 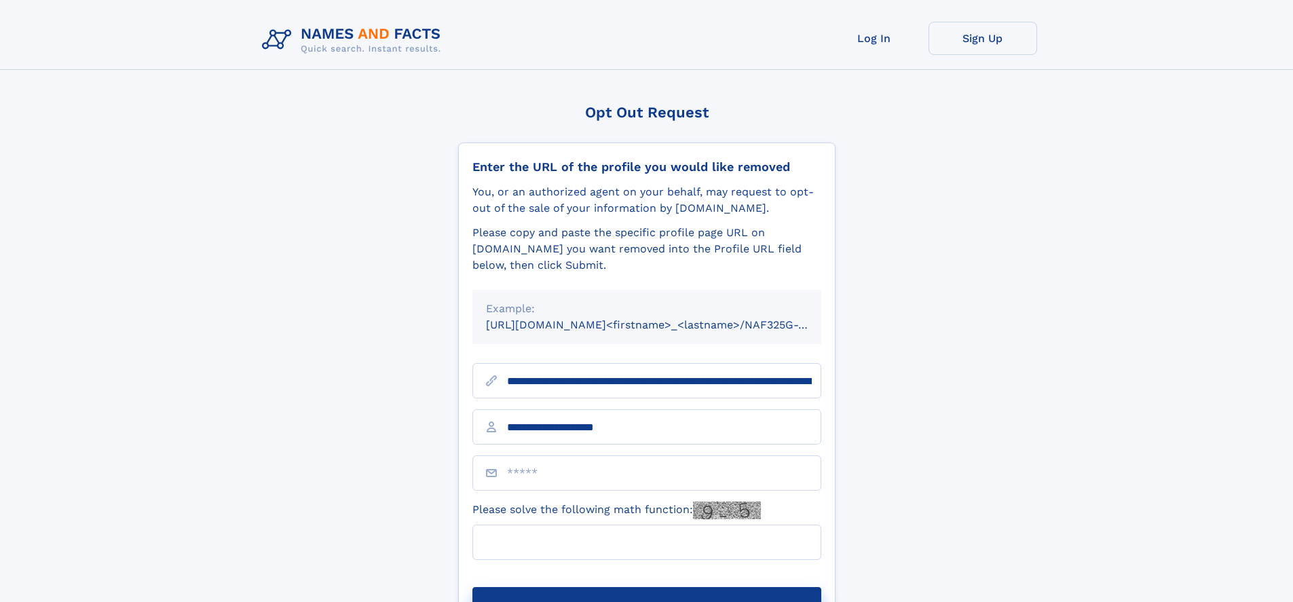 What do you see at coordinates (647, 167) in the screenshot?
I see `div: Enter the URL of the profile you would like removed` at bounding box center [647, 167].